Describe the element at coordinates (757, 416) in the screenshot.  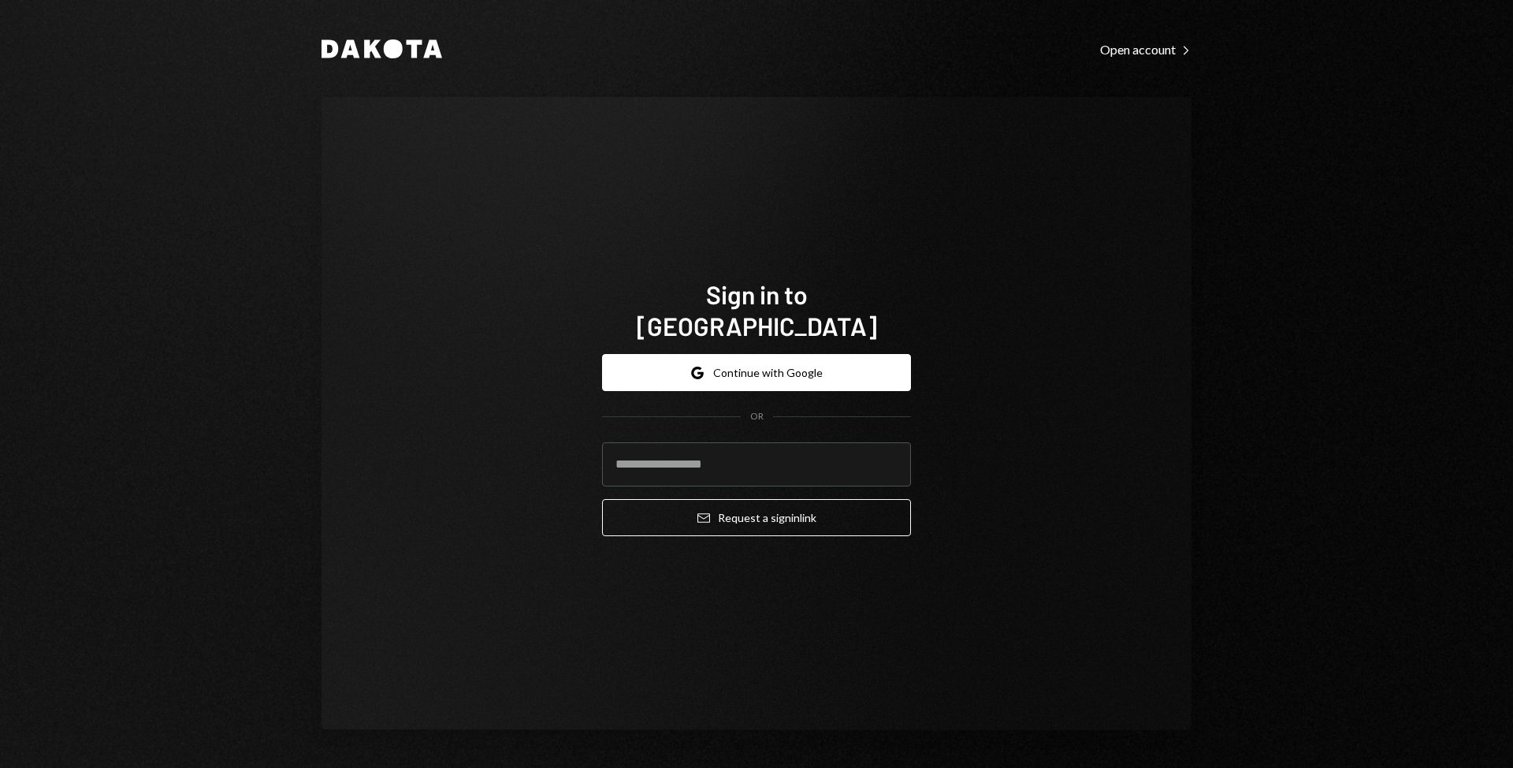
I see `div: OR` at that location.